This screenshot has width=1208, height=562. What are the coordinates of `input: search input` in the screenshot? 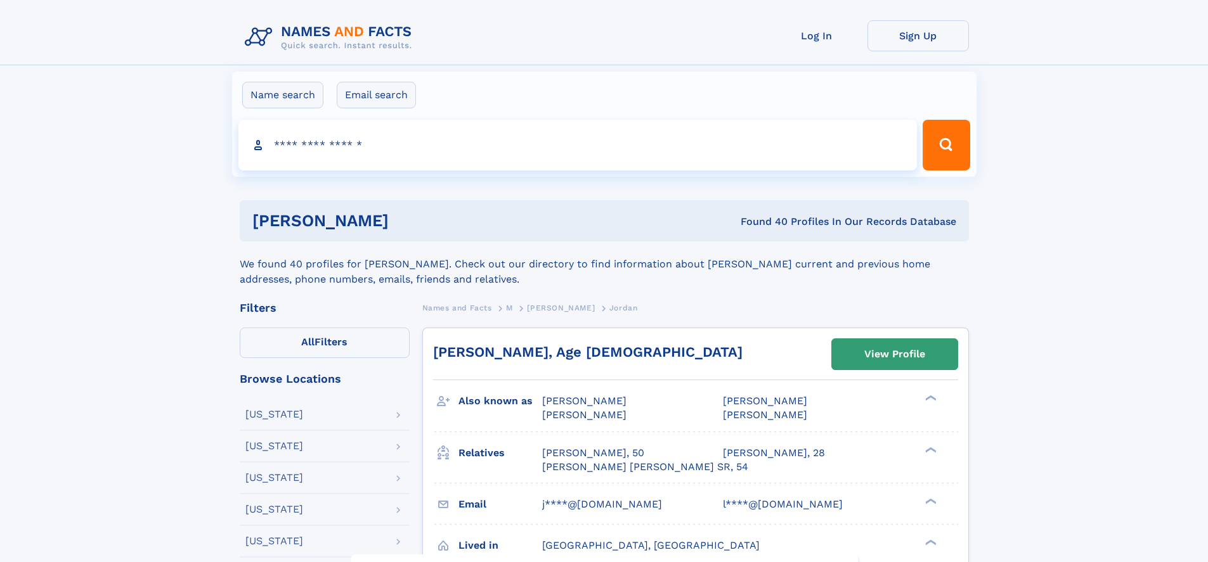 It's located at (577, 145).